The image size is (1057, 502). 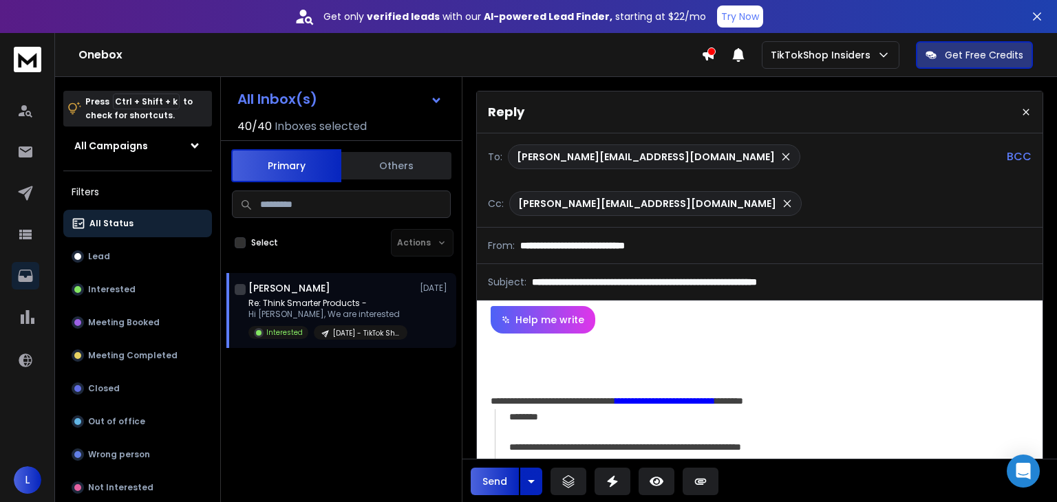 I want to click on button: Help me write, so click(x=543, y=320).